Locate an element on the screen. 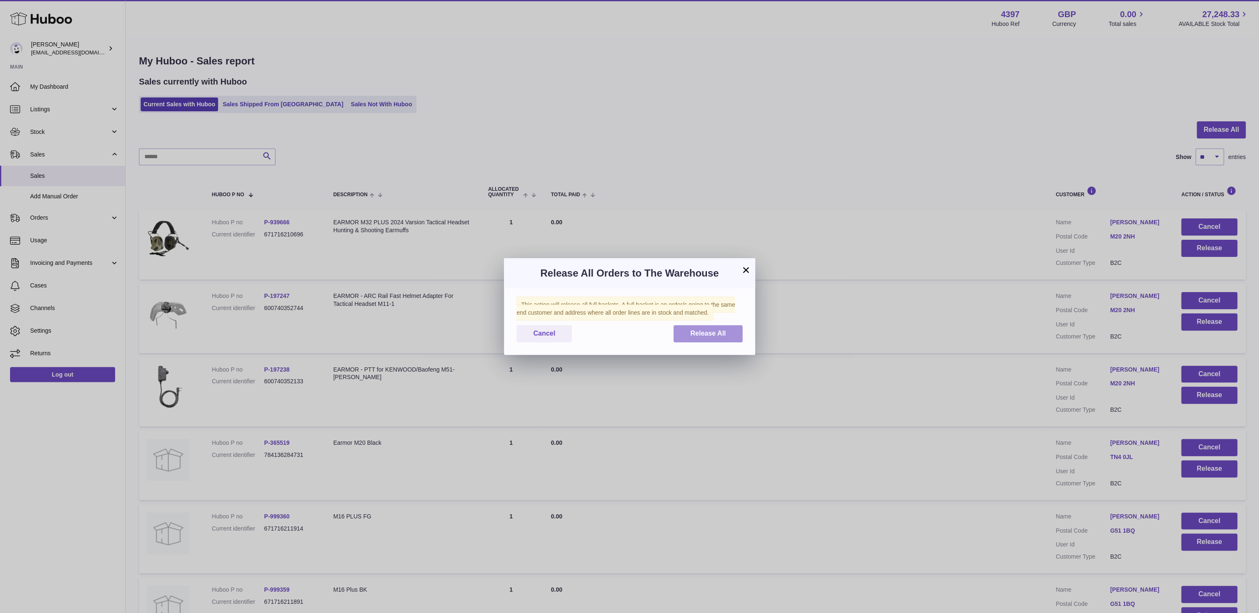 This screenshot has height=613, width=1259. span: This action will release all full baskets. A full basket is an order/s going to the same end cust... is located at coordinates (626, 309).